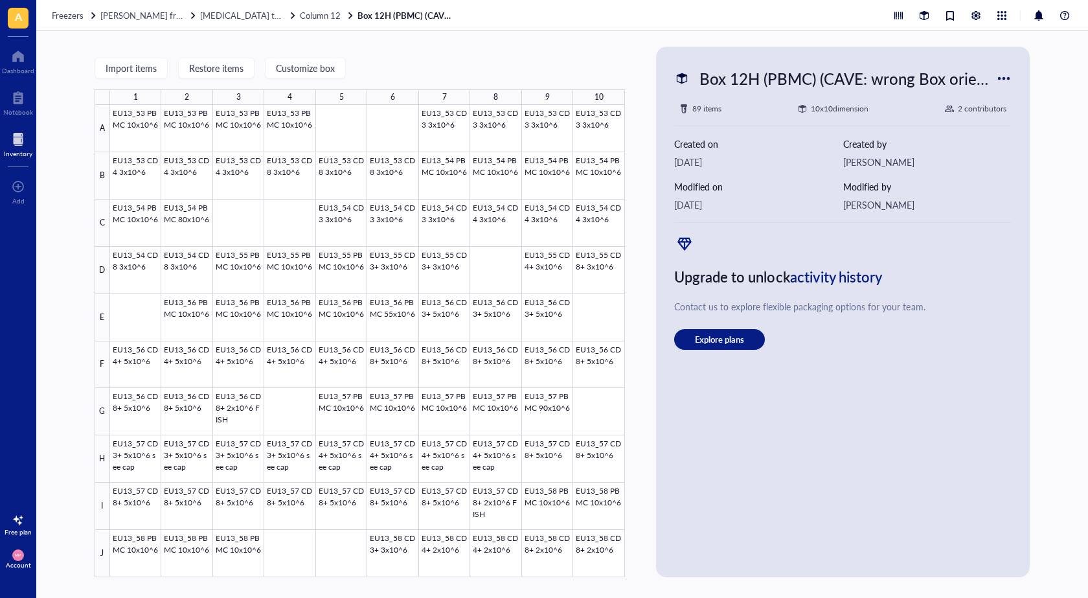  I want to click on div: E, so click(102, 317).